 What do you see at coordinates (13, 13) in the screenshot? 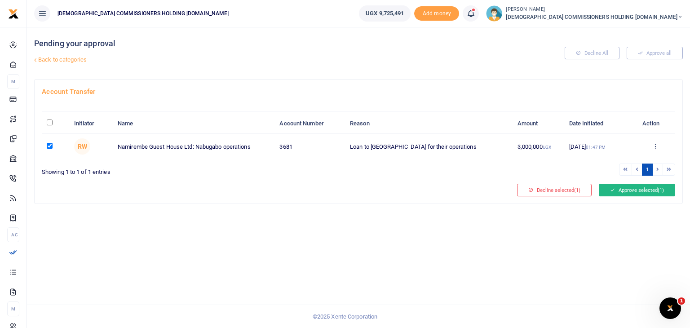
I see `a: logo-small logo-large logo-large` at bounding box center [13, 13].